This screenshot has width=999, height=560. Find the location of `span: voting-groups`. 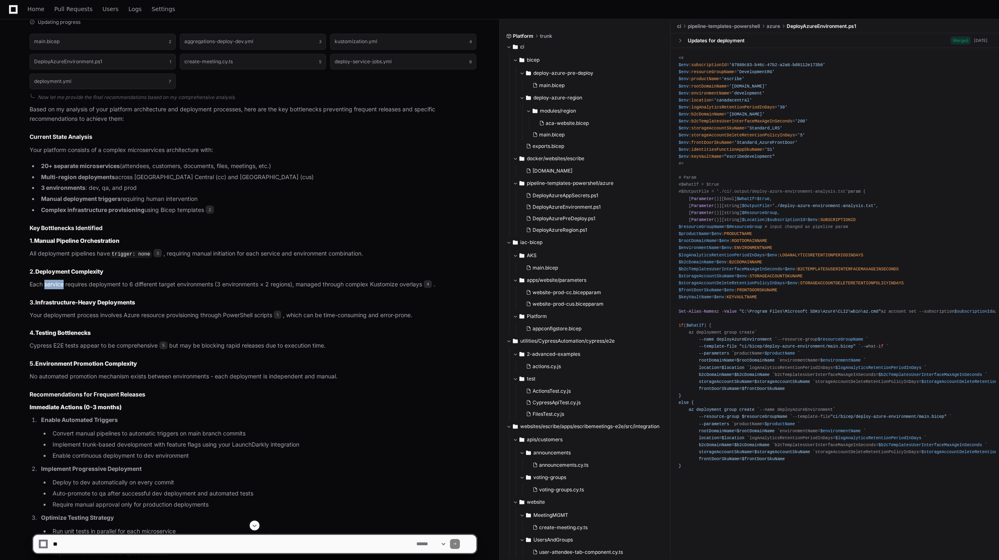

span: voting-groups is located at coordinates (550, 477).